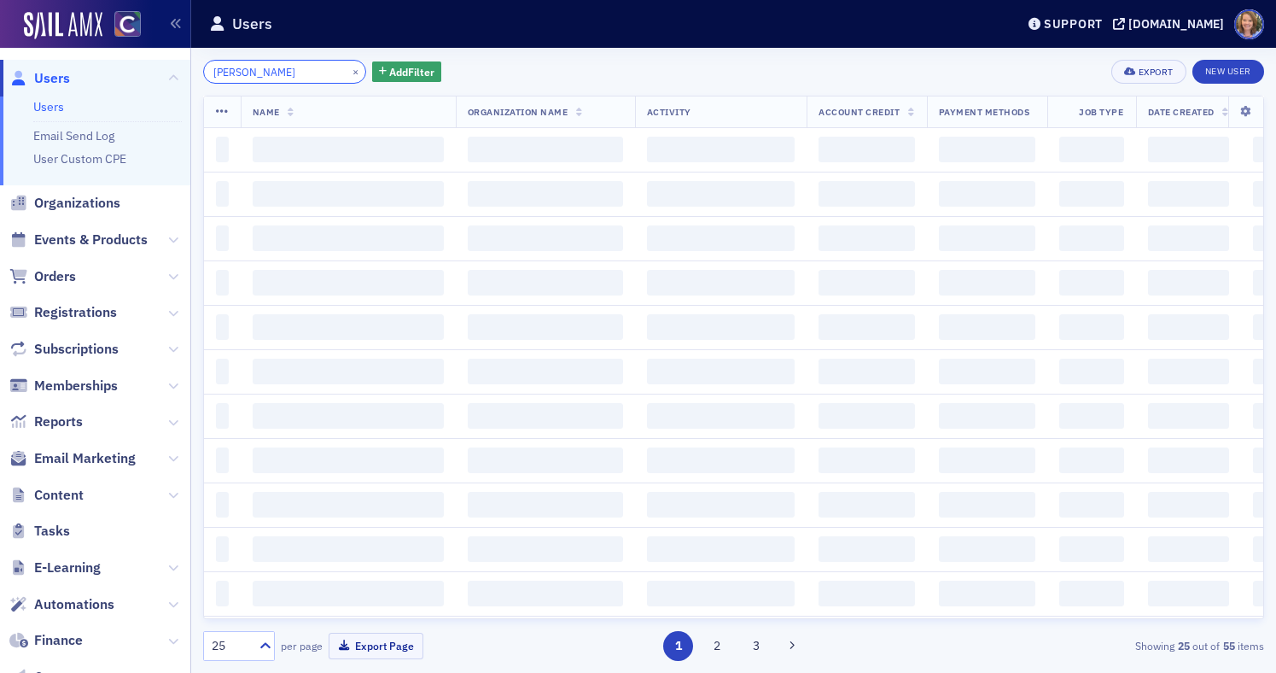  Describe the element at coordinates (73, 458) in the screenshot. I see `a: Email Marketing` at that location.